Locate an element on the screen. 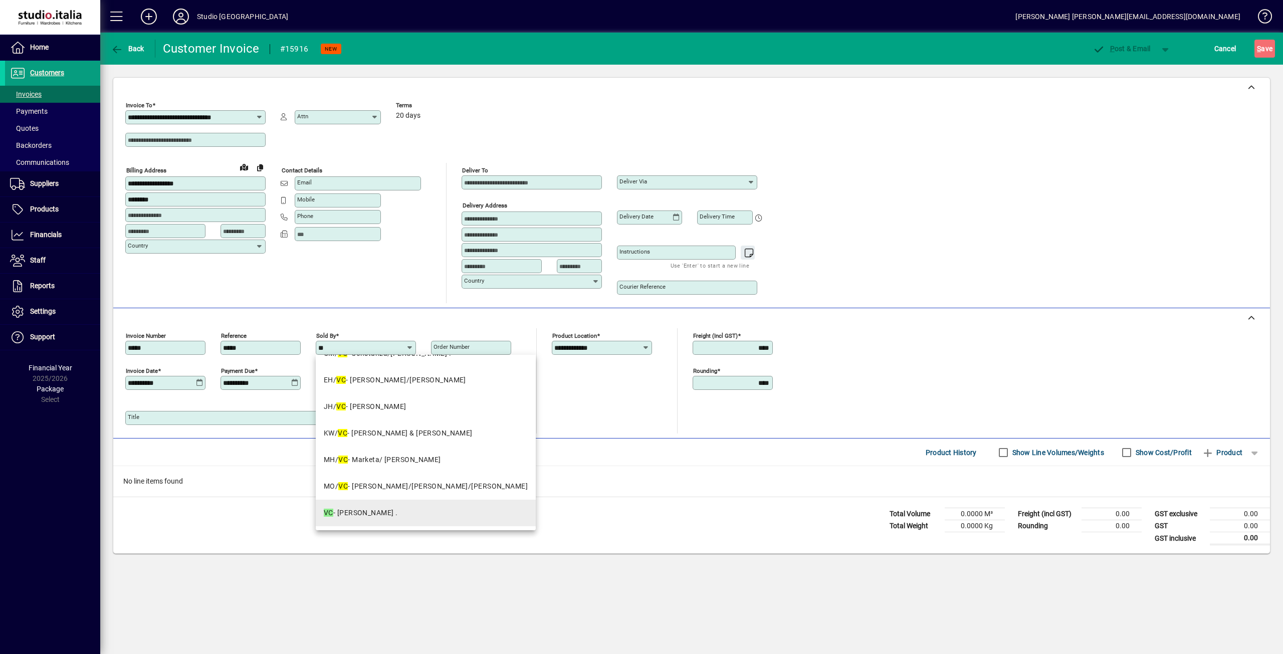  mat-option: JH/VC - Jo - Valeria is located at coordinates (425, 406).